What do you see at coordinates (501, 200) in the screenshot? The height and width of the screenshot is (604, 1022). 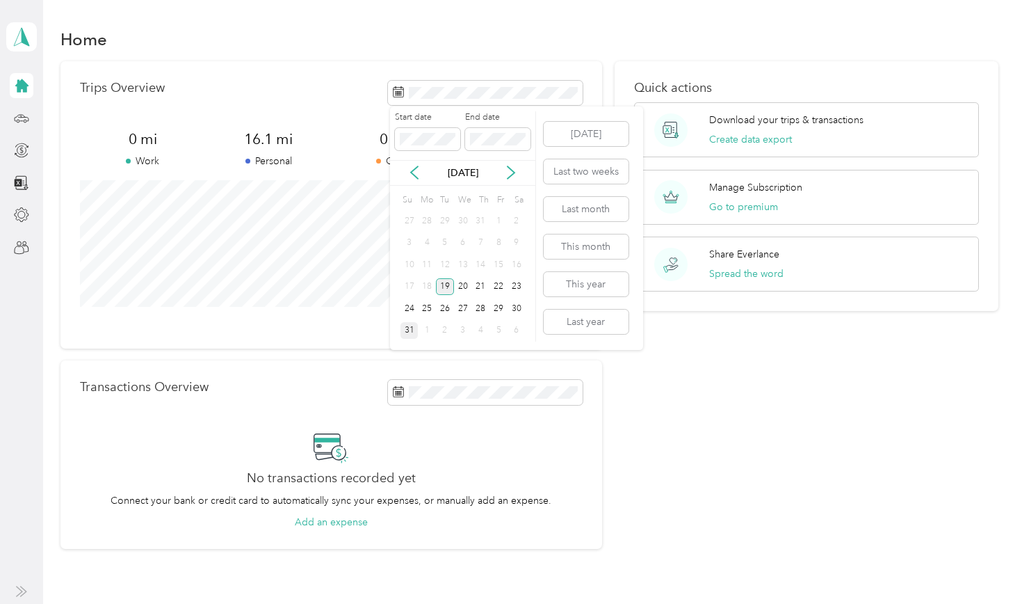 I see `div: Fr` at bounding box center [501, 200].